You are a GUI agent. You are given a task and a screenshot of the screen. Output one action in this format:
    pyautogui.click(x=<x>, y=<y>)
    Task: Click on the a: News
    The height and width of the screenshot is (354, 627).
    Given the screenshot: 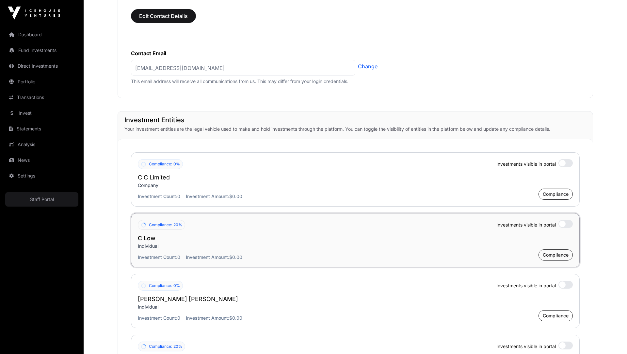 What is the action you would take?
    pyautogui.click(x=42, y=160)
    